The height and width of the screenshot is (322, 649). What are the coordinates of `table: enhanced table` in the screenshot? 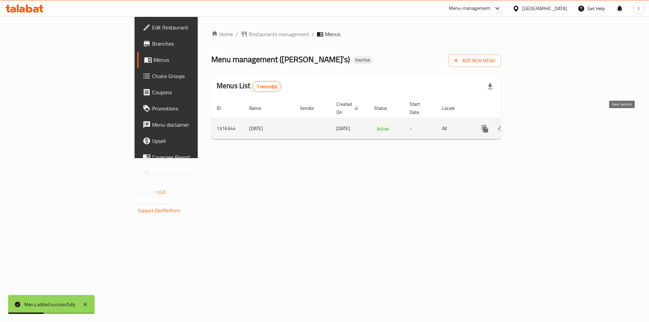 It's located at (380, 119).